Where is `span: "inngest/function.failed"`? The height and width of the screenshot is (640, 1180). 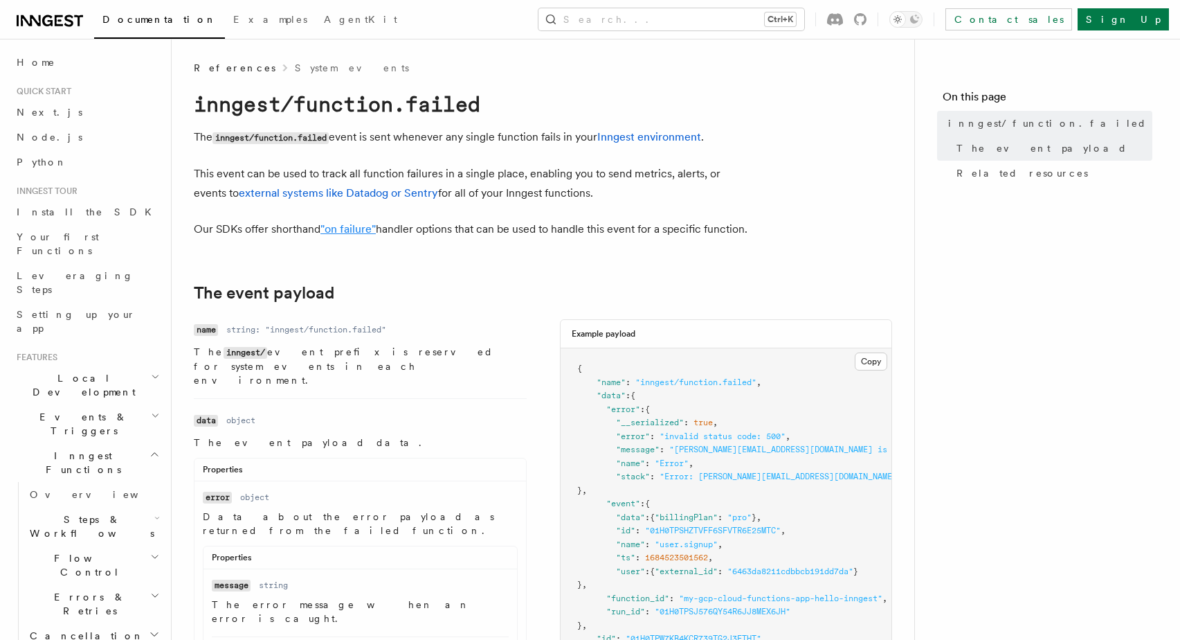
span: "inngest/function.failed" is located at coordinates (696, 382).